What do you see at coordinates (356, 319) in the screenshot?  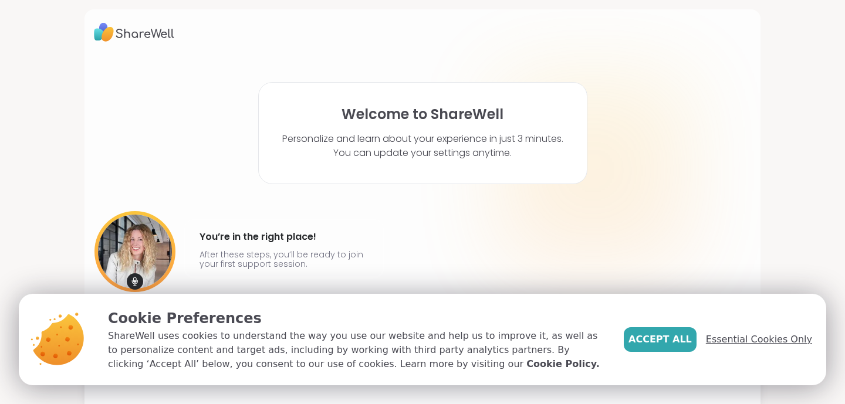 I see `p: Cookie Preferences` at bounding box center [356, 319].